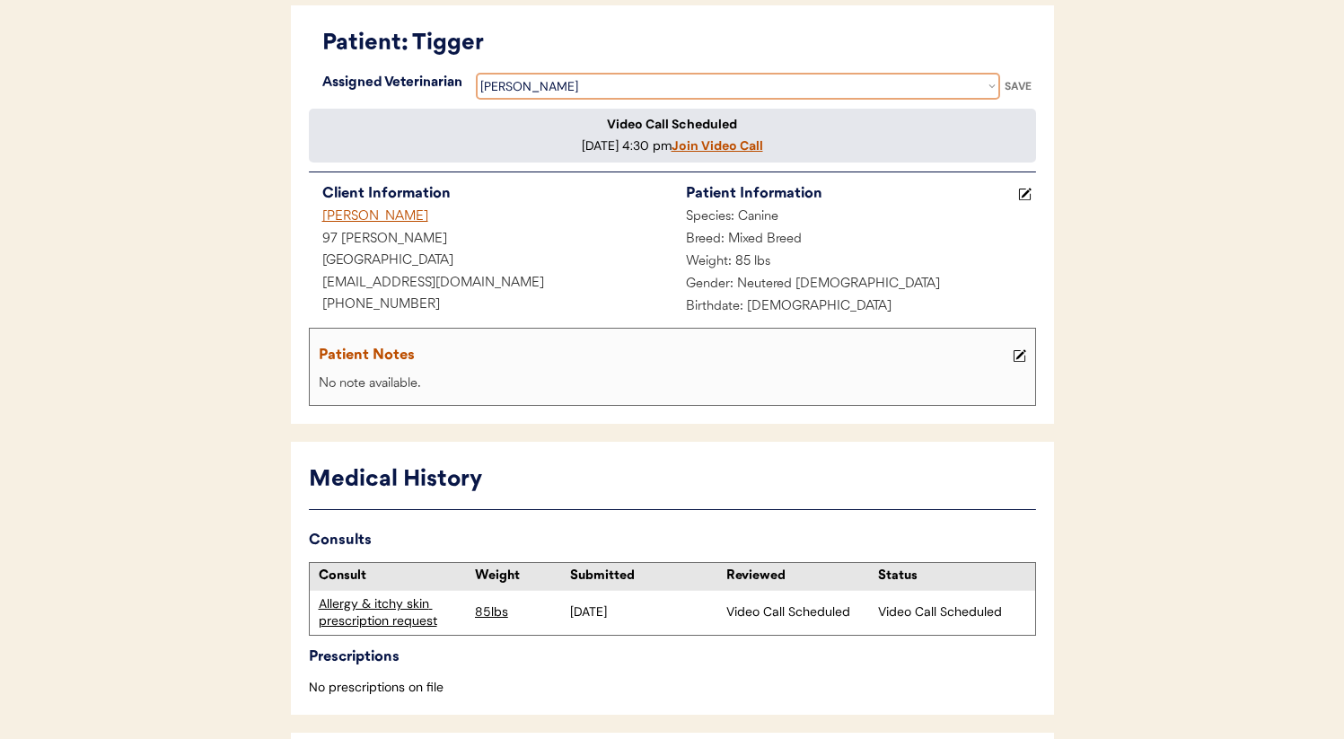 The width and height of the screenshot is (1344, 739). I want to click on div: No note available., so click(673, 384).